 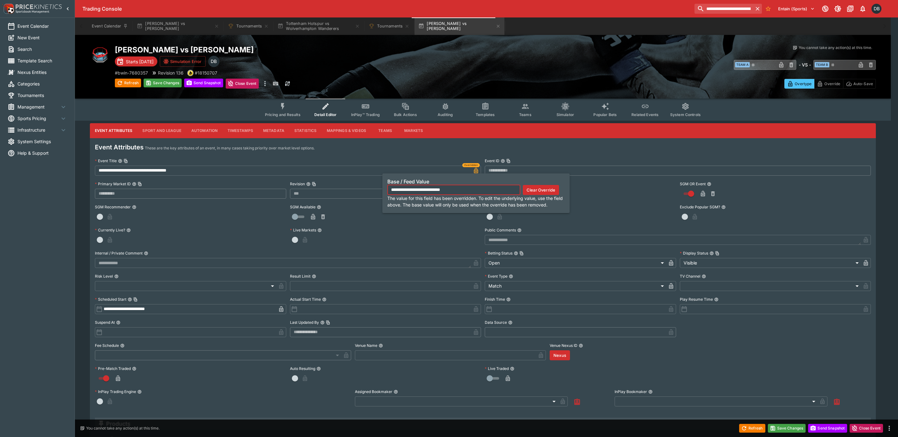 What do you see at coordinates (297, 184) in the screenshot?
I see `p: Revision` at bounding box center [297, 184].